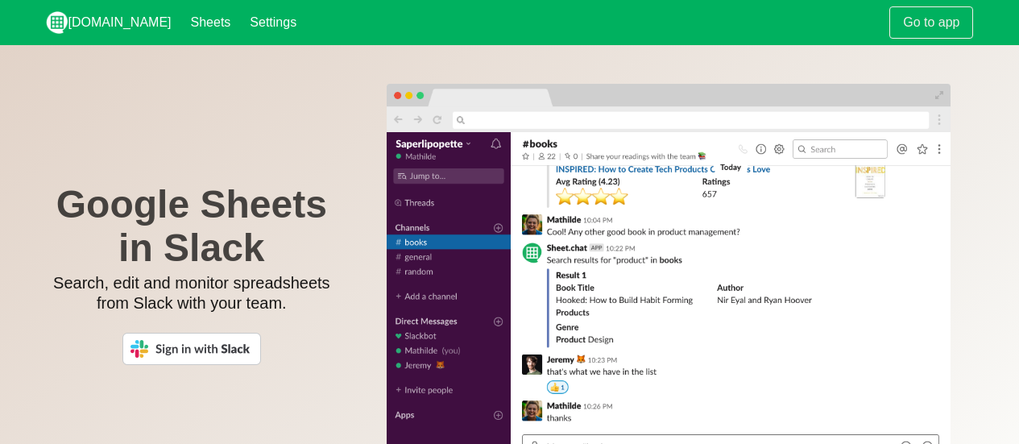  What do you see at coordinates (931, 23) in the screenshot?
I see `a: Go to app` at bounding box center [931, 23].